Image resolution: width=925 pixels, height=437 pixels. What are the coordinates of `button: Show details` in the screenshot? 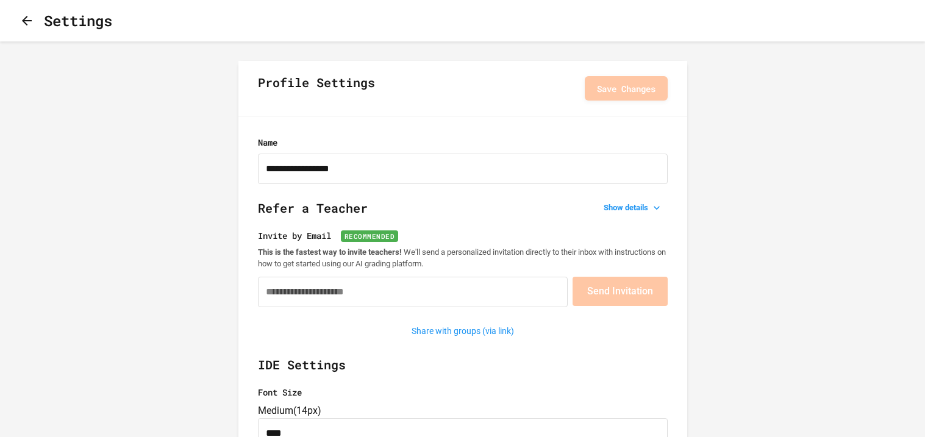 It's located at (633, 208).